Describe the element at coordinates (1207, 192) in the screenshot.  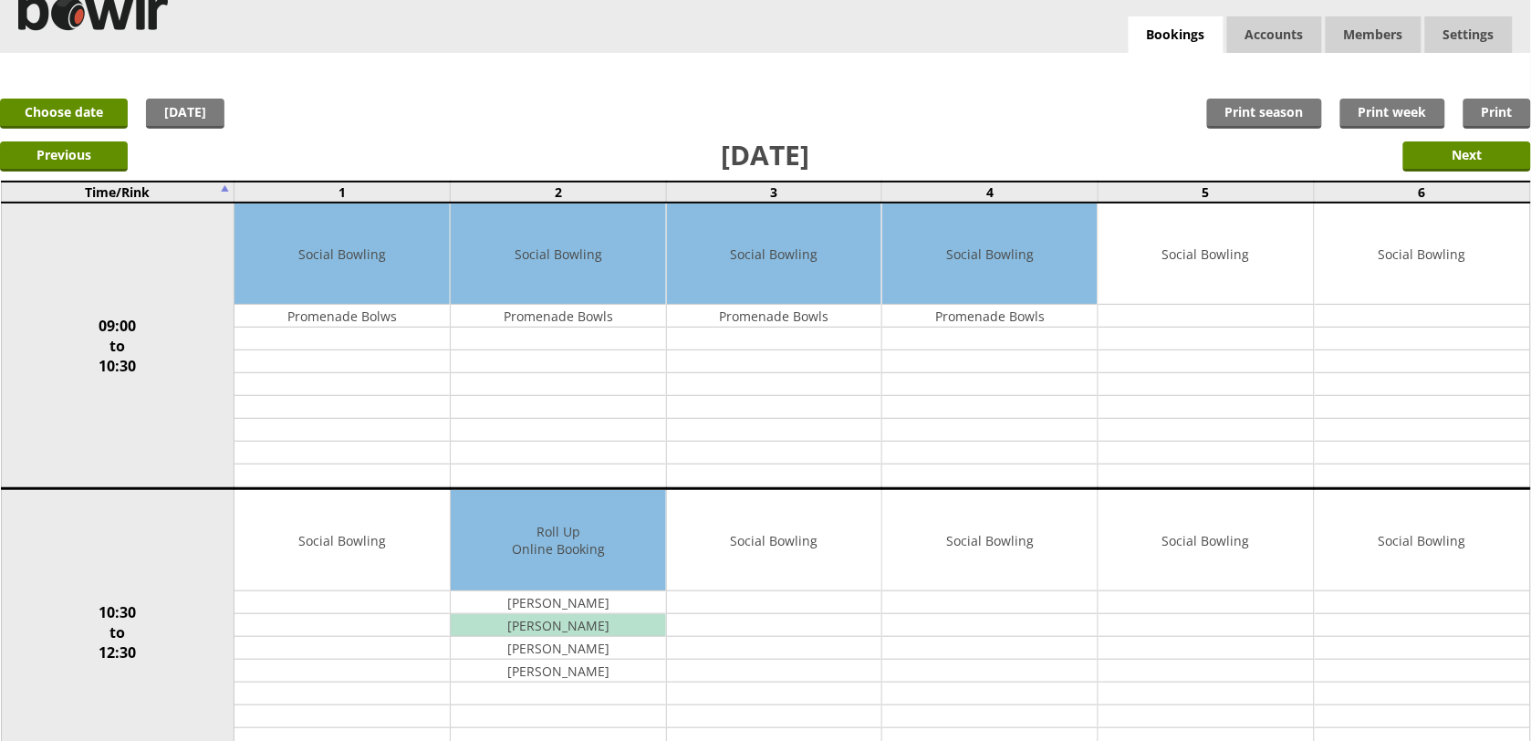
I see `td: 5` at that location.